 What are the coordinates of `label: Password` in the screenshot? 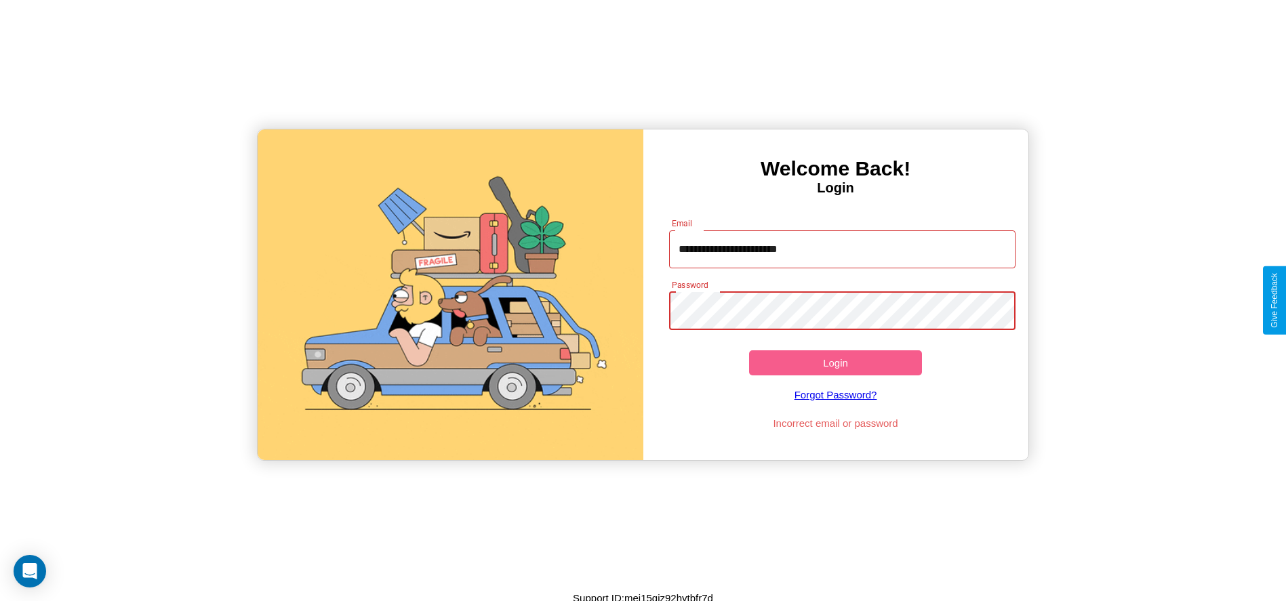 It's located at (690, 285).